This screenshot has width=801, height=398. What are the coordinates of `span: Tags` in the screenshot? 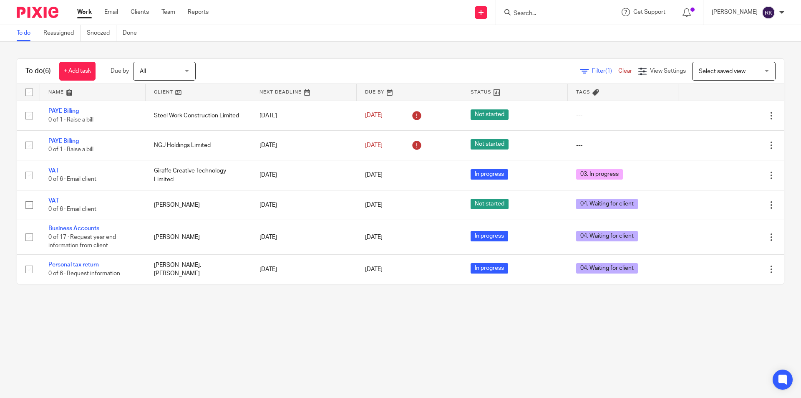 It's located at (583, 92).